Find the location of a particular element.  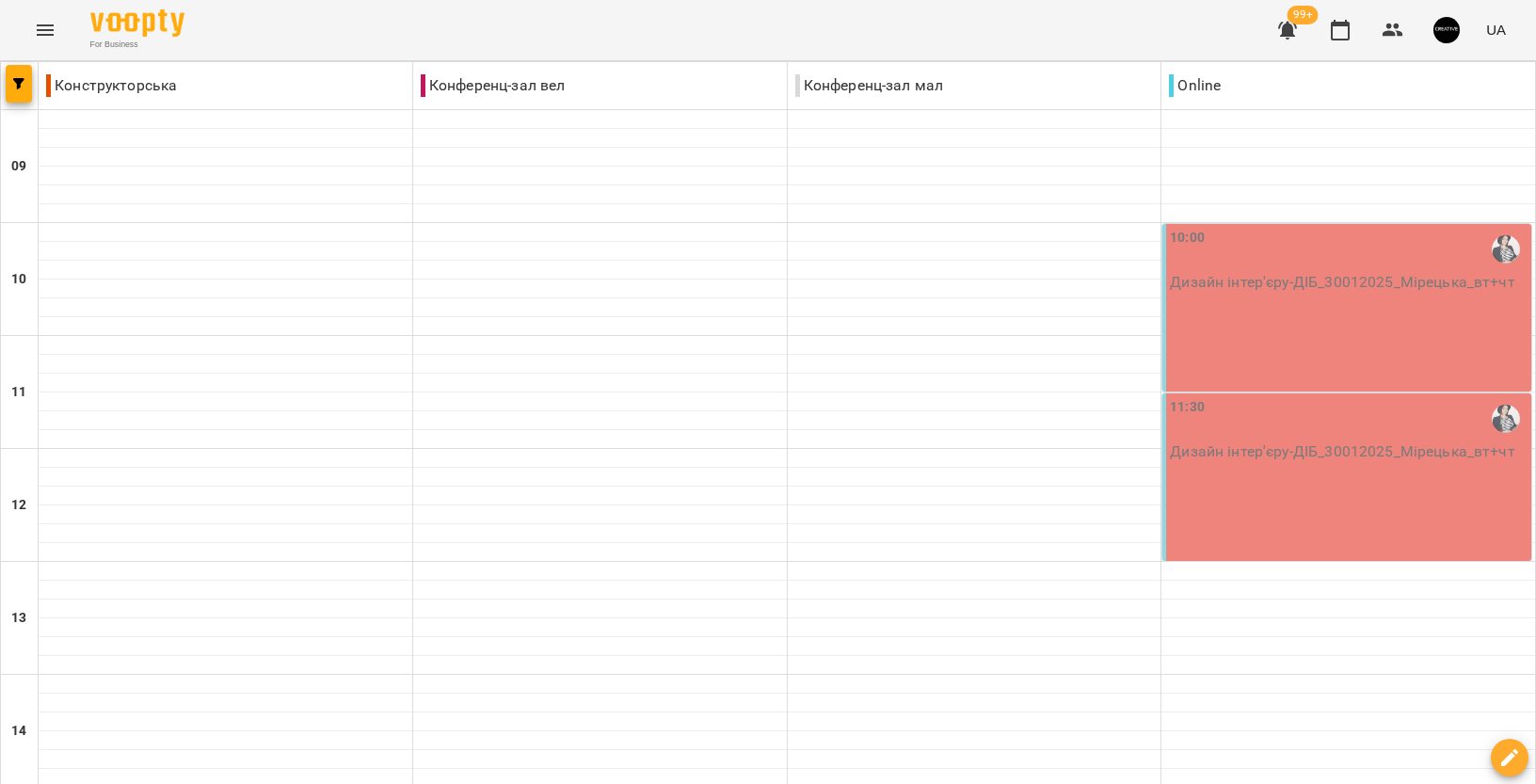

h6: 14 is located at coordinates (19, 731).